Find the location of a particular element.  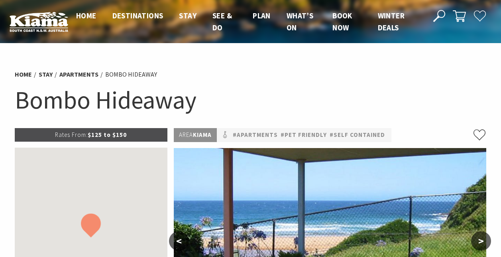

span: Destinations is located at coordinates (138, 16).